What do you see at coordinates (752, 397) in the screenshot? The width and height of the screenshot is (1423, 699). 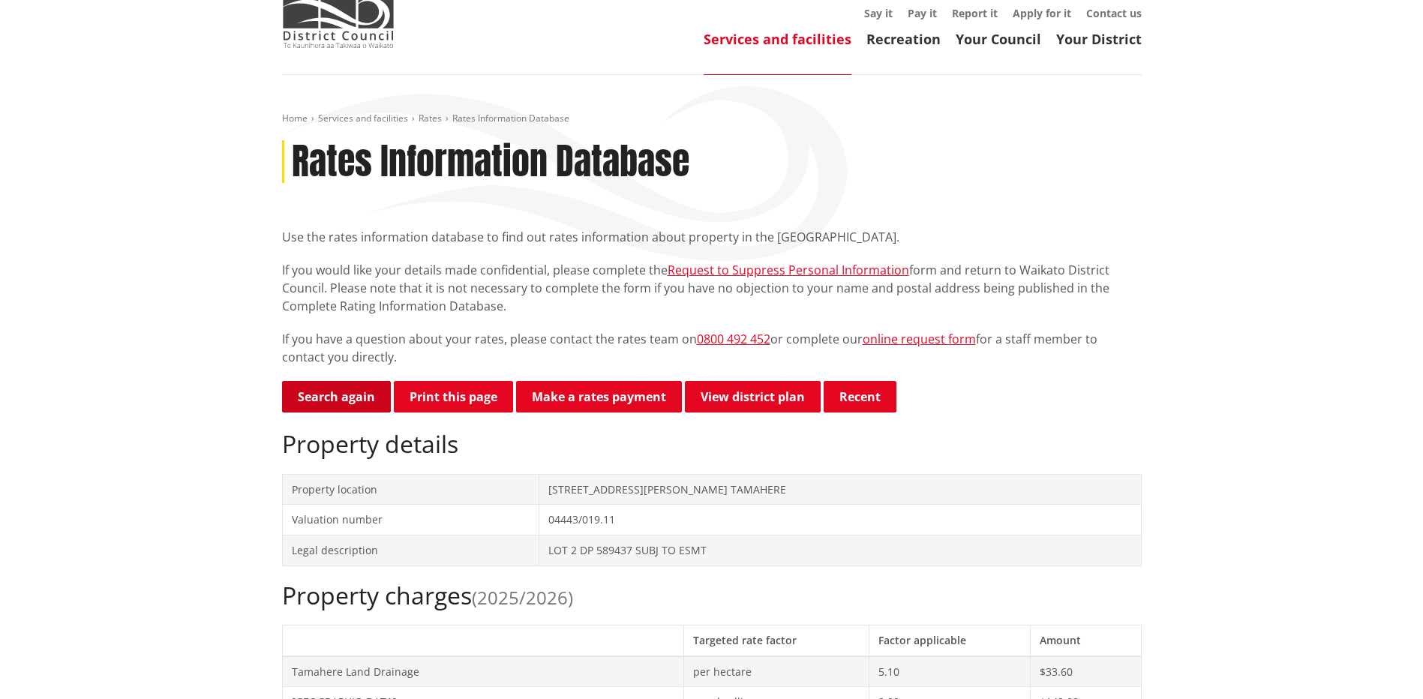 I see `a: View district plan` at bounding box center [752, 397].